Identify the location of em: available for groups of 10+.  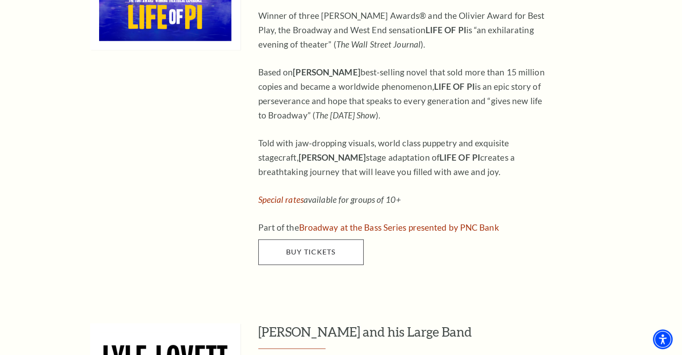
(330, 199).